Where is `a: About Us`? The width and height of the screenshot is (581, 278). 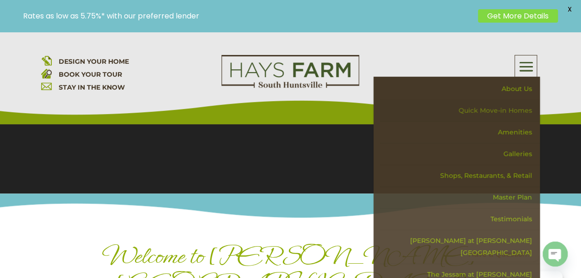 a: About Us is located at coordinates (460, 89).